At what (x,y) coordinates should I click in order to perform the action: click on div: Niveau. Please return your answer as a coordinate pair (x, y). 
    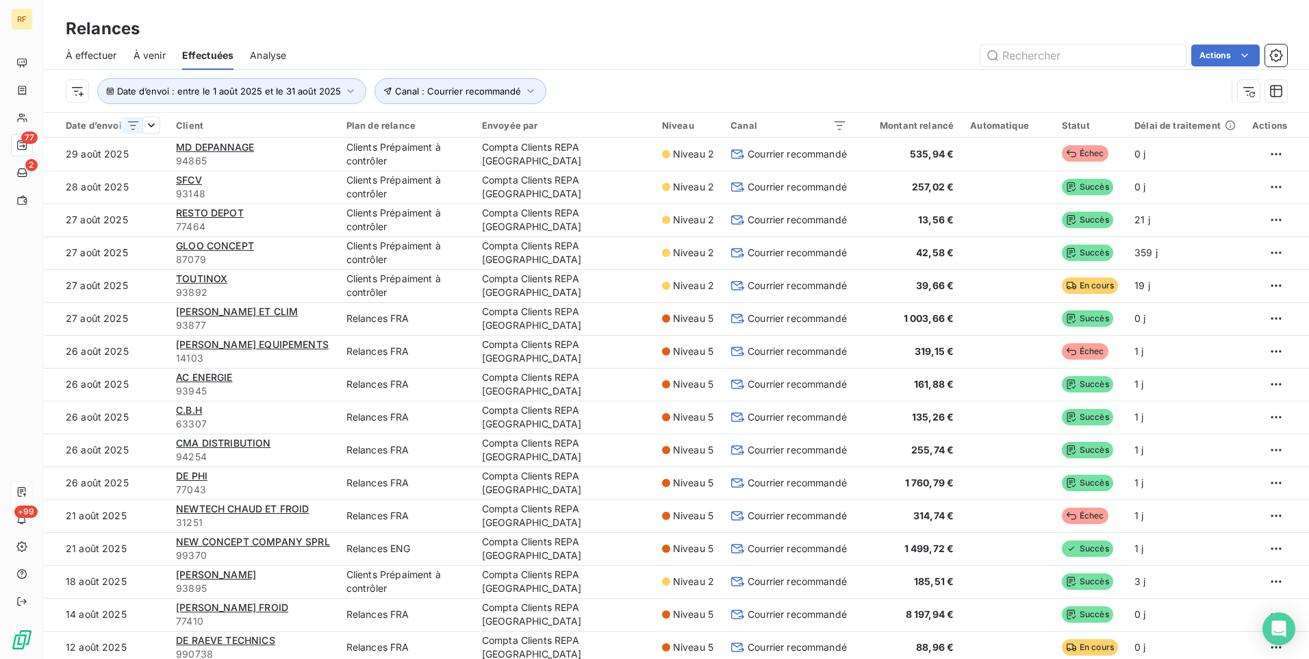
    Looking at the image, I should click on (688, 125).